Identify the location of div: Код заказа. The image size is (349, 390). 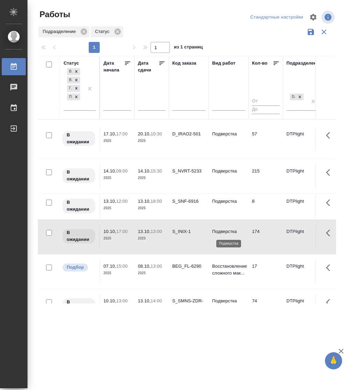
(184, 63).